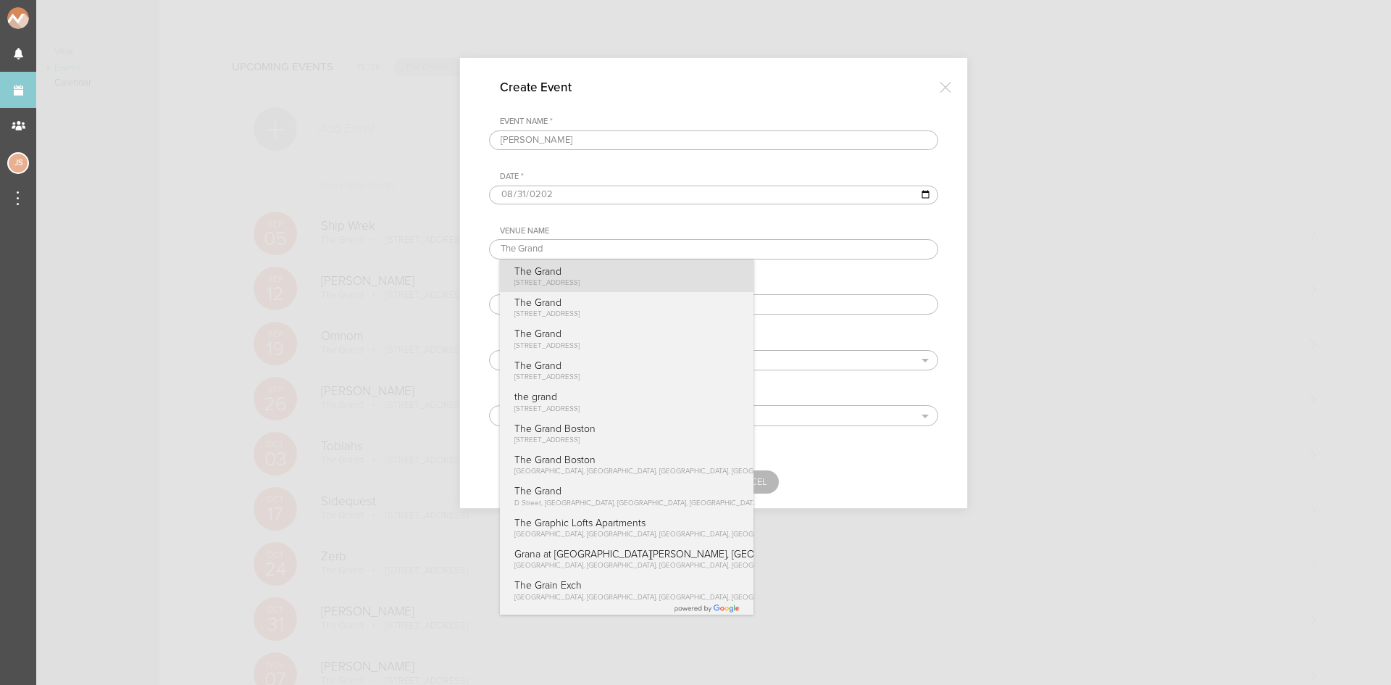  What do you see at coordinates (48, 18) in the screenshot?
I see `img: NOMAD` at bounding box center [48, 18].